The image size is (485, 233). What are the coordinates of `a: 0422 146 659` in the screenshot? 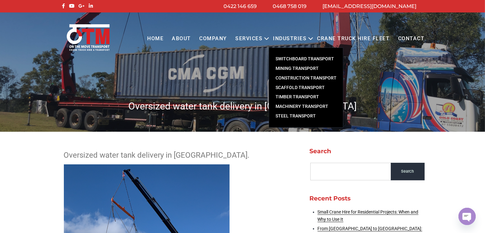 It's located at (241, 6).